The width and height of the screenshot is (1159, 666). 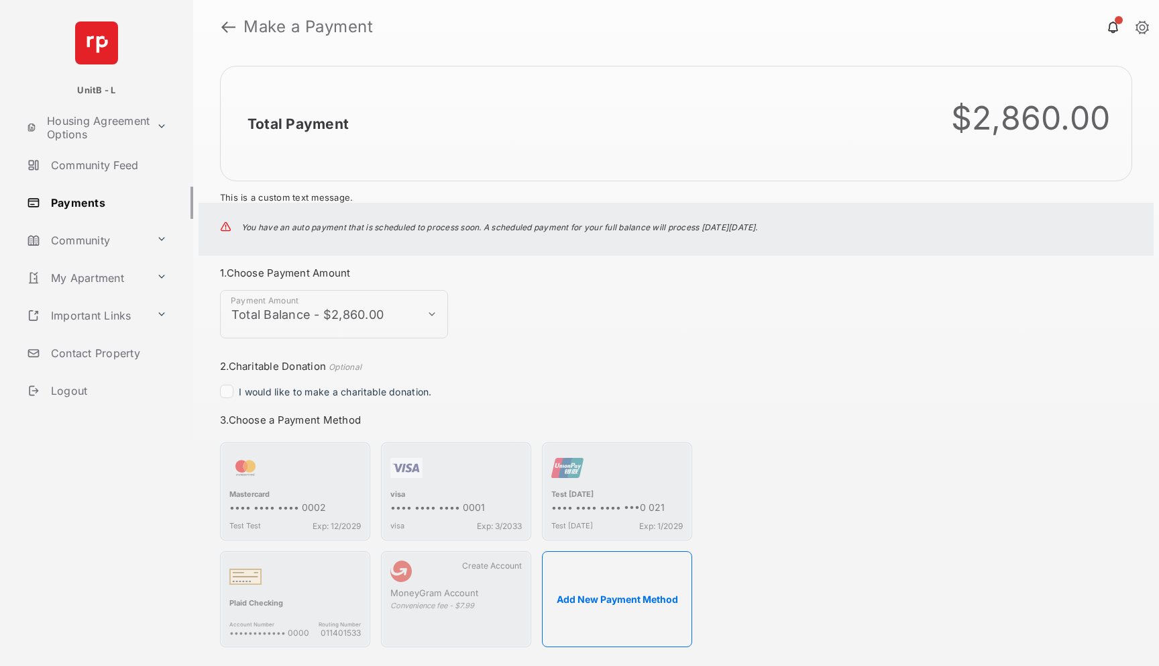 I want to click on div: MoneyGram Account, so click(x=456, y=594).